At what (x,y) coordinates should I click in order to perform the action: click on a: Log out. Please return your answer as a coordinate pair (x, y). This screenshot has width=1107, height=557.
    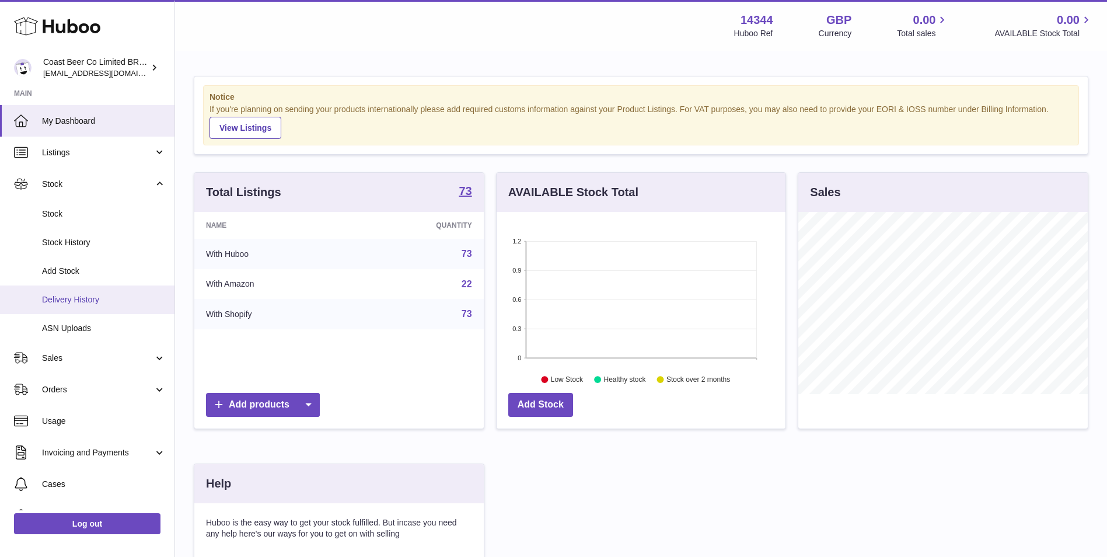
    Looking at the image, I should click on (87, 523).